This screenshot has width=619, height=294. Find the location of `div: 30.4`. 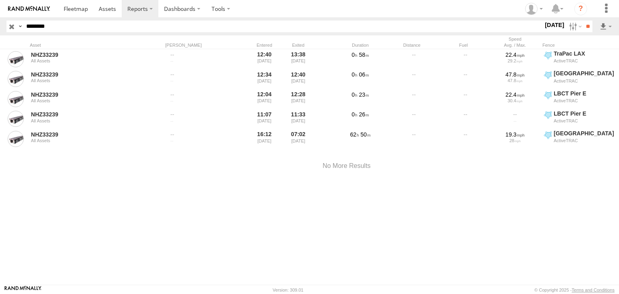

div: 30.4 is located at coordinates (515, 101).